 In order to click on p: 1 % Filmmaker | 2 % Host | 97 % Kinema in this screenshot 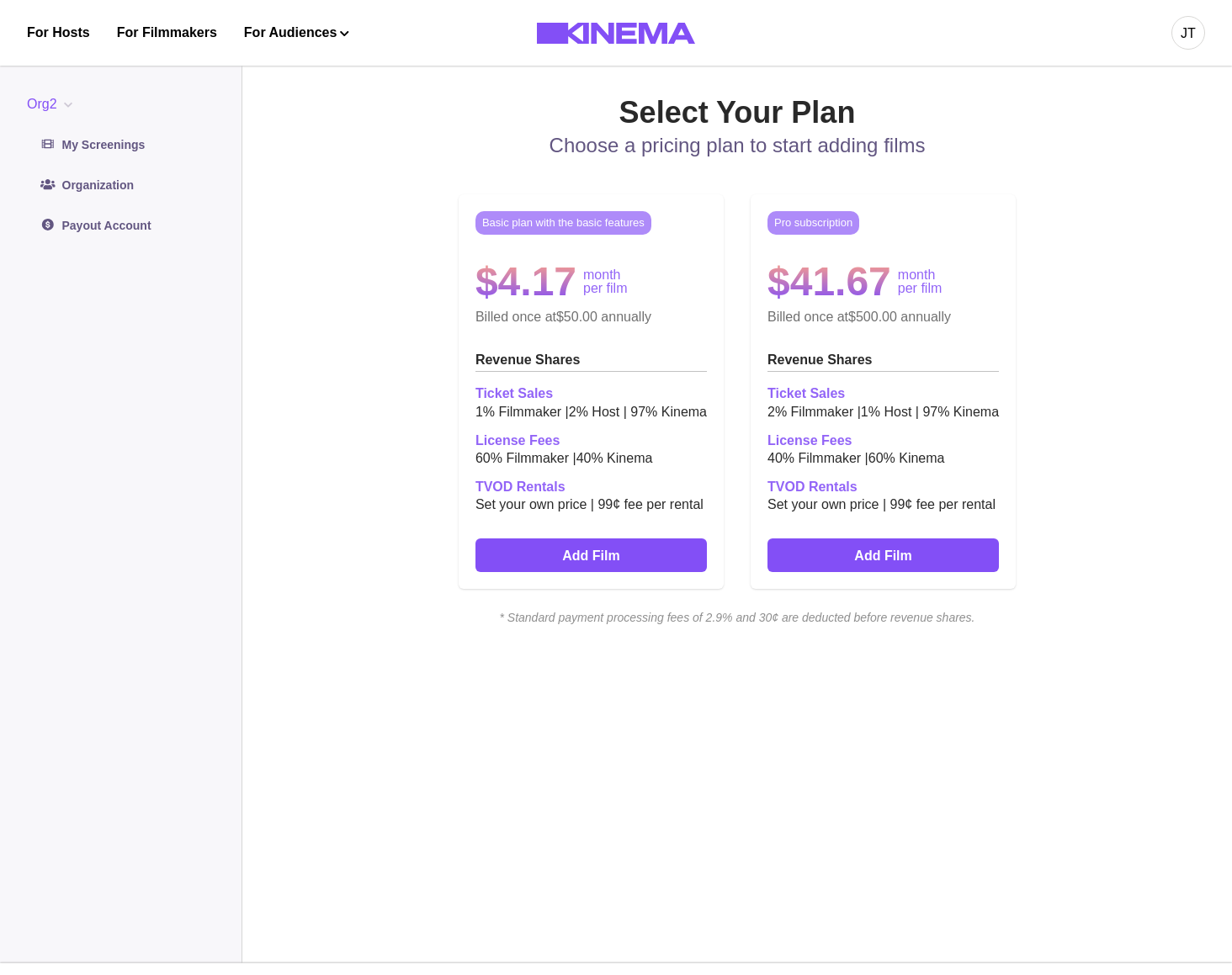, I will do `click(591, 412)`.